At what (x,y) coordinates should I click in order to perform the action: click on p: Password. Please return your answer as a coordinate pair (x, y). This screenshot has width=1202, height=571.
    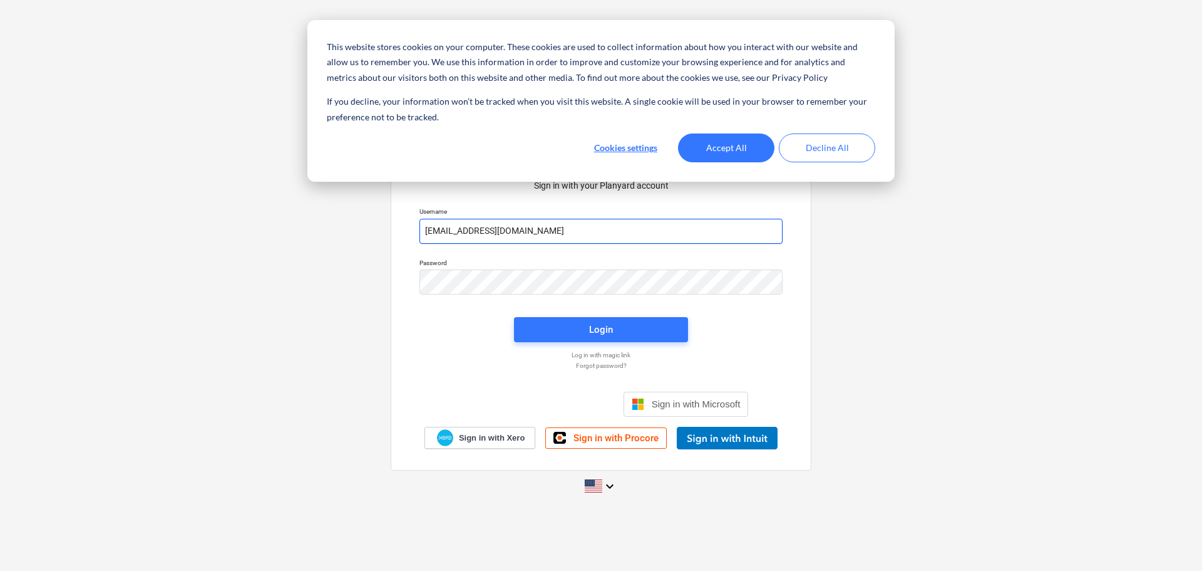
    Looking at the image, I should click on (601, 264).